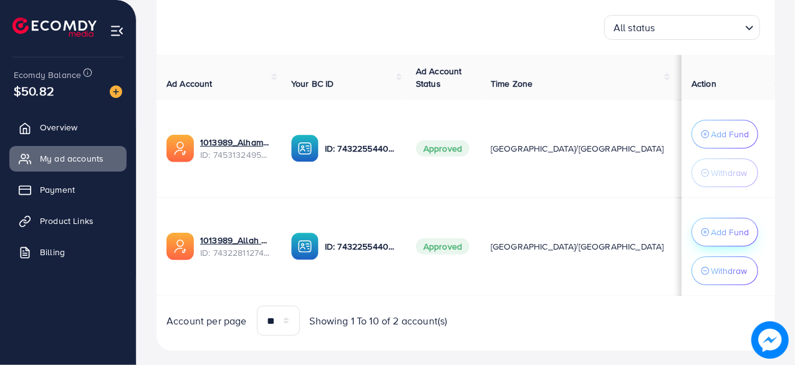 This screenshot has width=795, height=365. What do you see at coordinates (54, 27) in the screenshot?
I see `img: logo` at bounding box center [54, 27].